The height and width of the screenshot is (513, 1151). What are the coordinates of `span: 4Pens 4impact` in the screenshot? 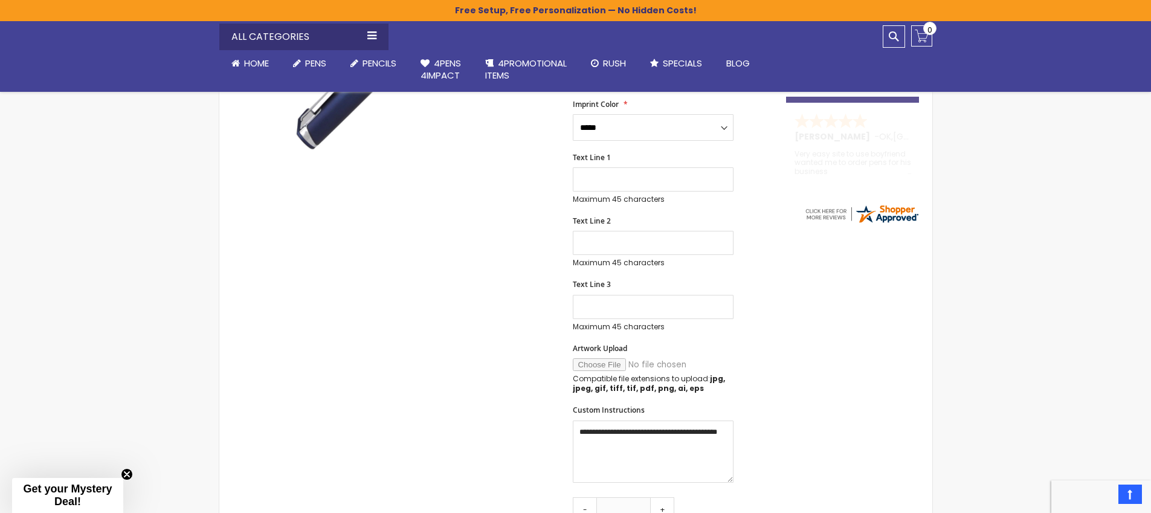 It's located at (440, 69).